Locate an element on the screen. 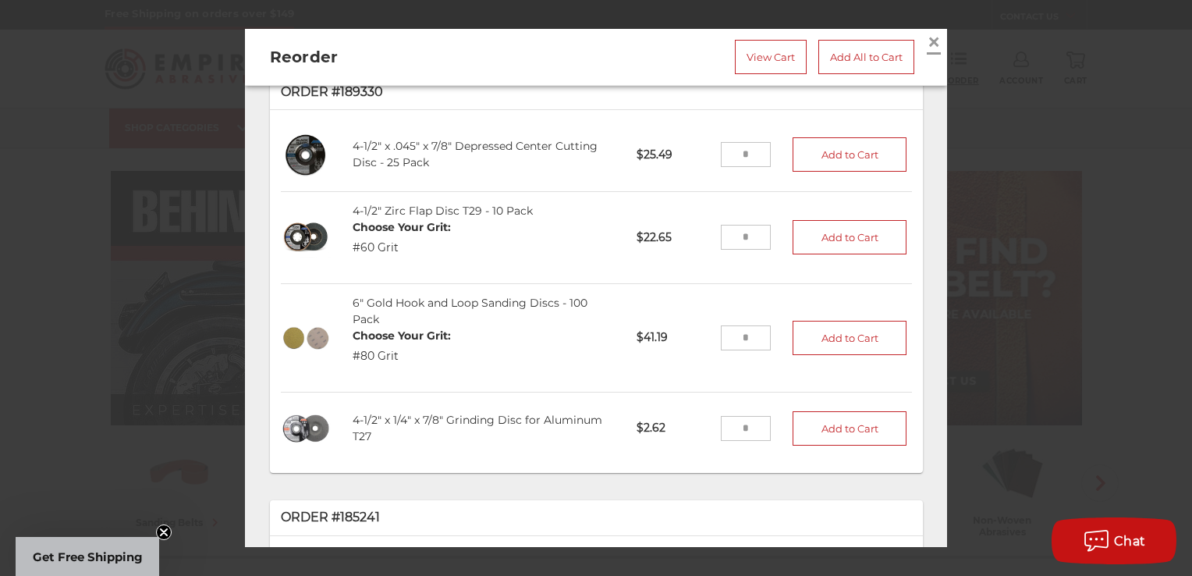  a: Close is located at coordinates (933, 42).